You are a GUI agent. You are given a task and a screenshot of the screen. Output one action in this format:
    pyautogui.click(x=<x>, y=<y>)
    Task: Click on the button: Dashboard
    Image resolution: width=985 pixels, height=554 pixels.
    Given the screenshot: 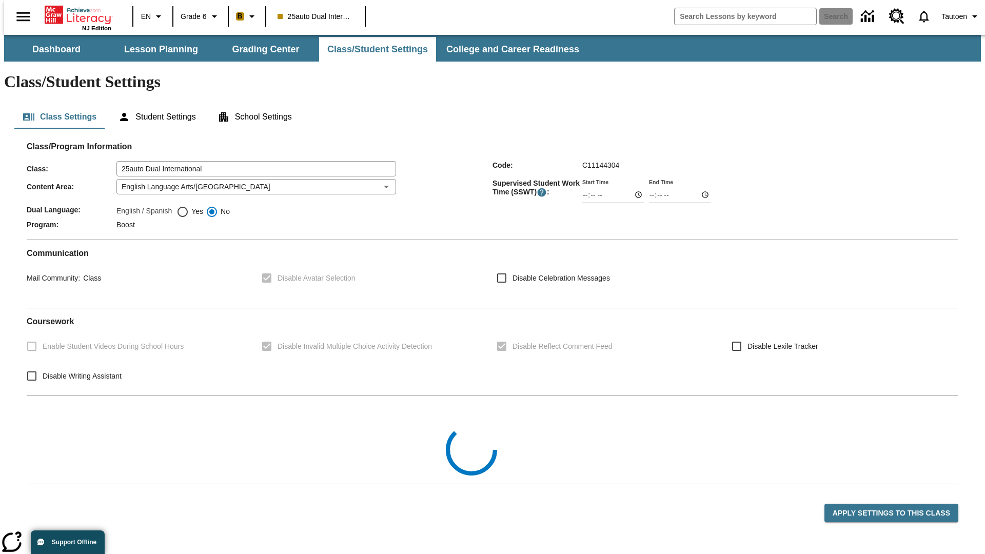 What is the action you would take?
    pyautogui.click(x=56, y=49)
    